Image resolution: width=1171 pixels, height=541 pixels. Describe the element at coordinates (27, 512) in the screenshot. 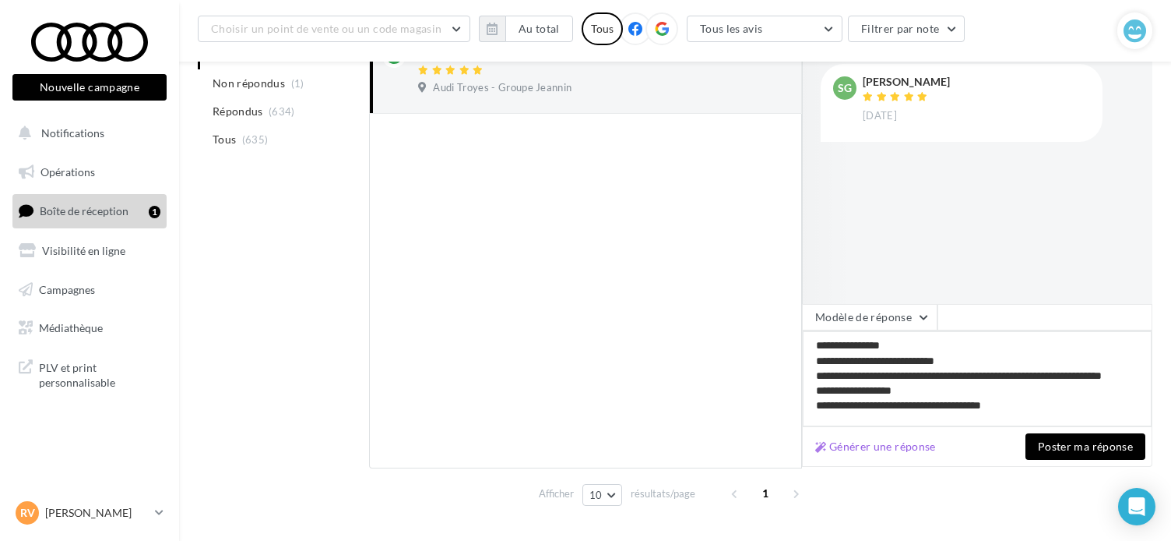

I see `span: RV` at that location.